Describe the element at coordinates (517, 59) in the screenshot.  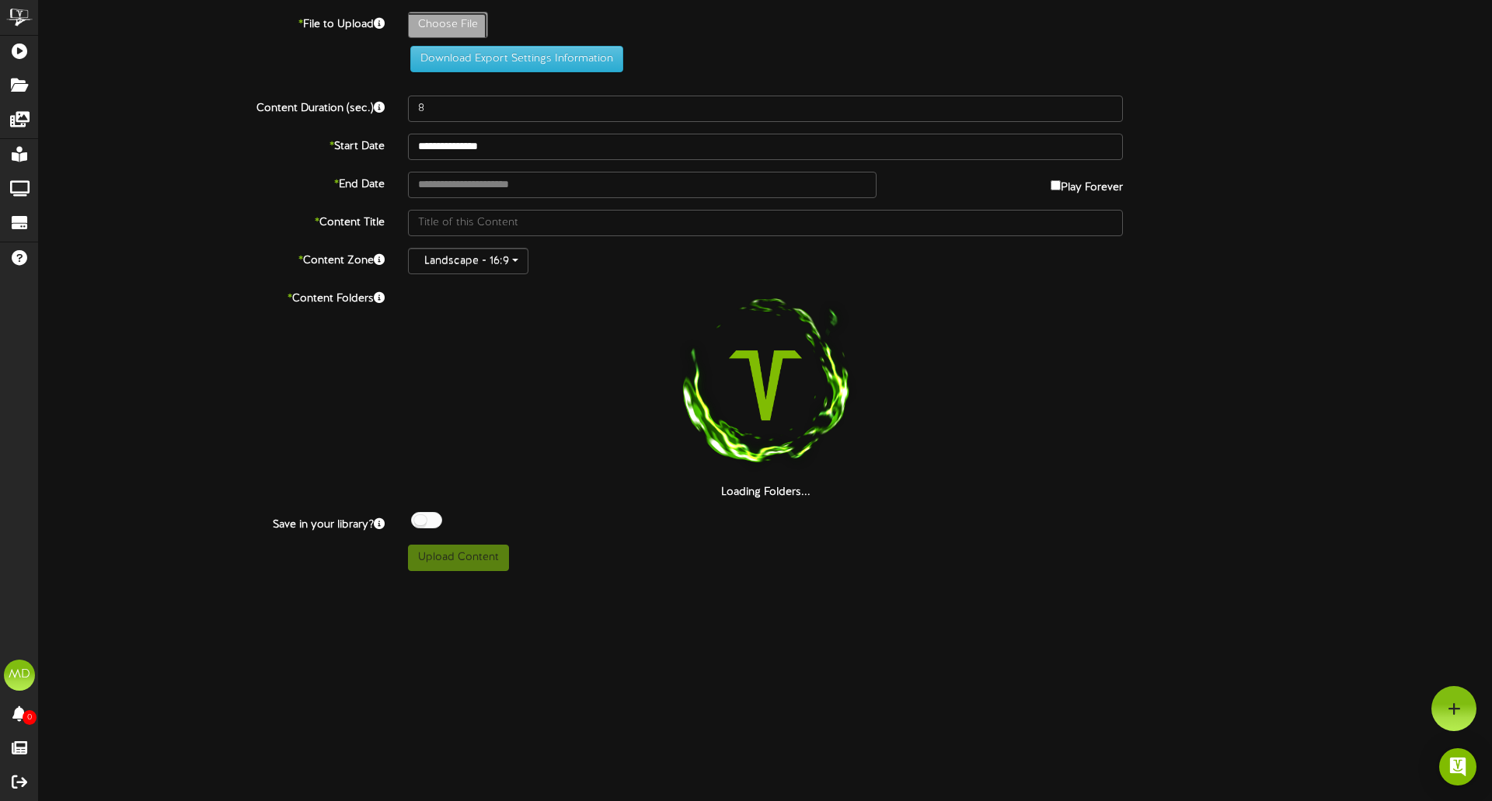
I see `button: Download Export Settings Information` at that location.